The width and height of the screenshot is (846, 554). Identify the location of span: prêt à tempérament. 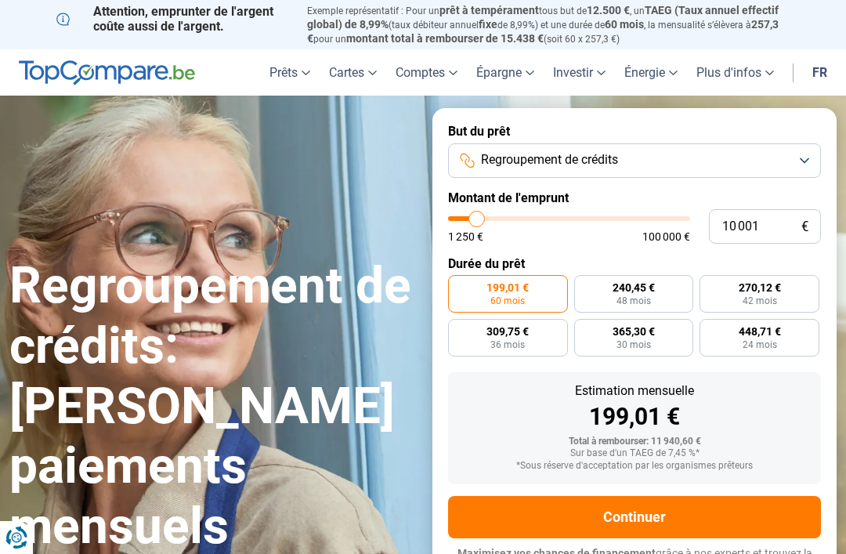
(489, 10).